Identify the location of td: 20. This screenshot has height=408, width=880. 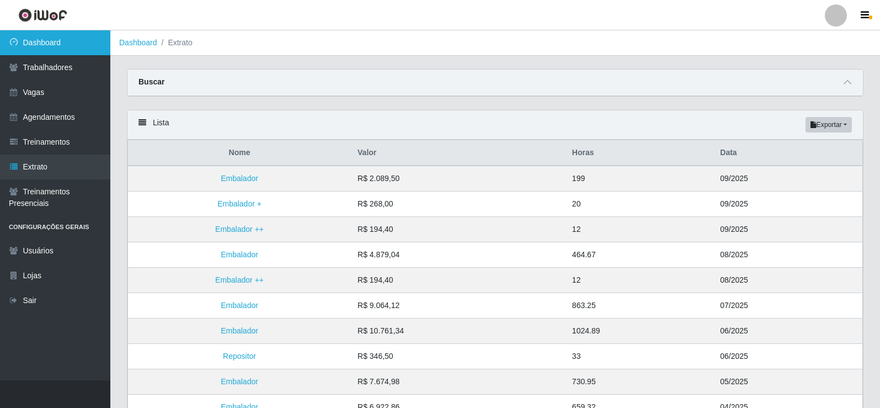
(640, 204).